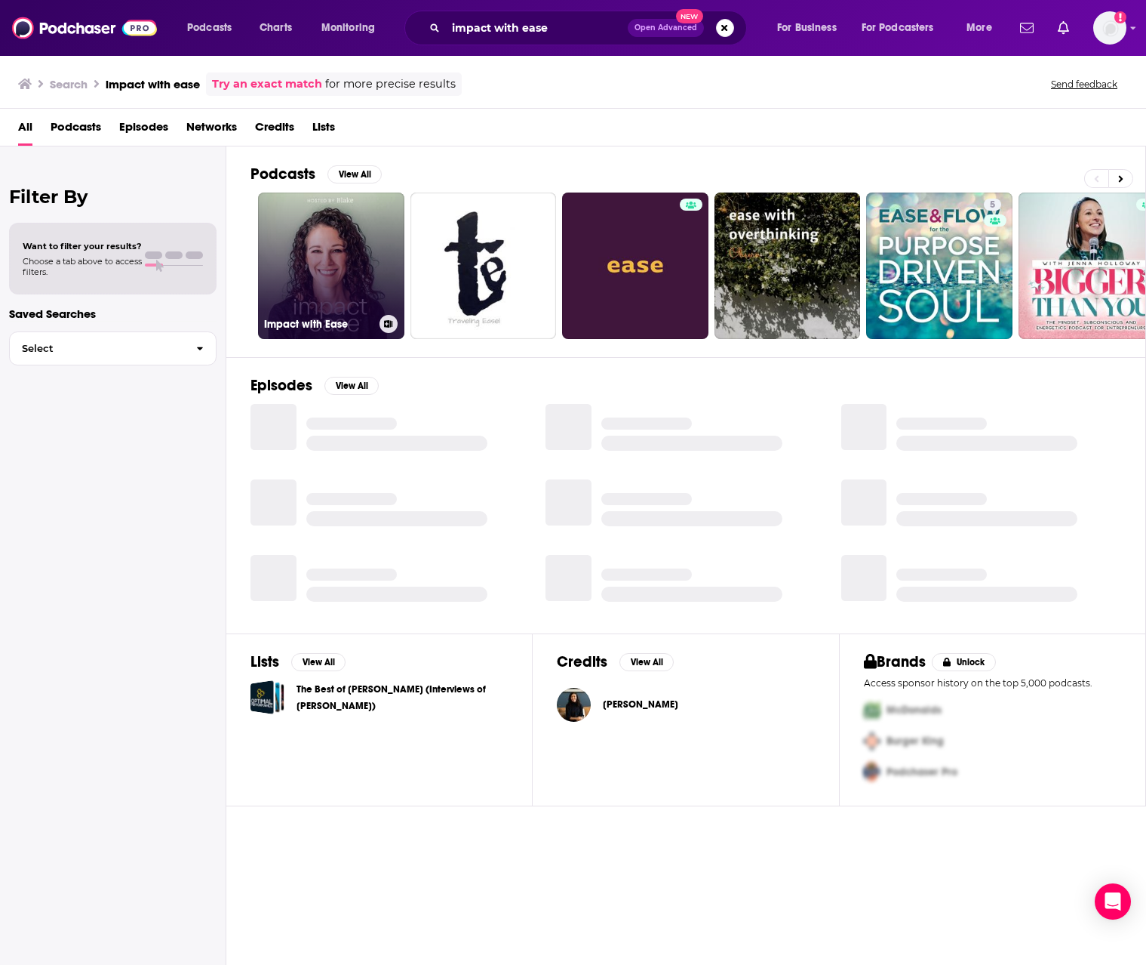  I want to click on h3: Impact with Ease, so click(318, 324).